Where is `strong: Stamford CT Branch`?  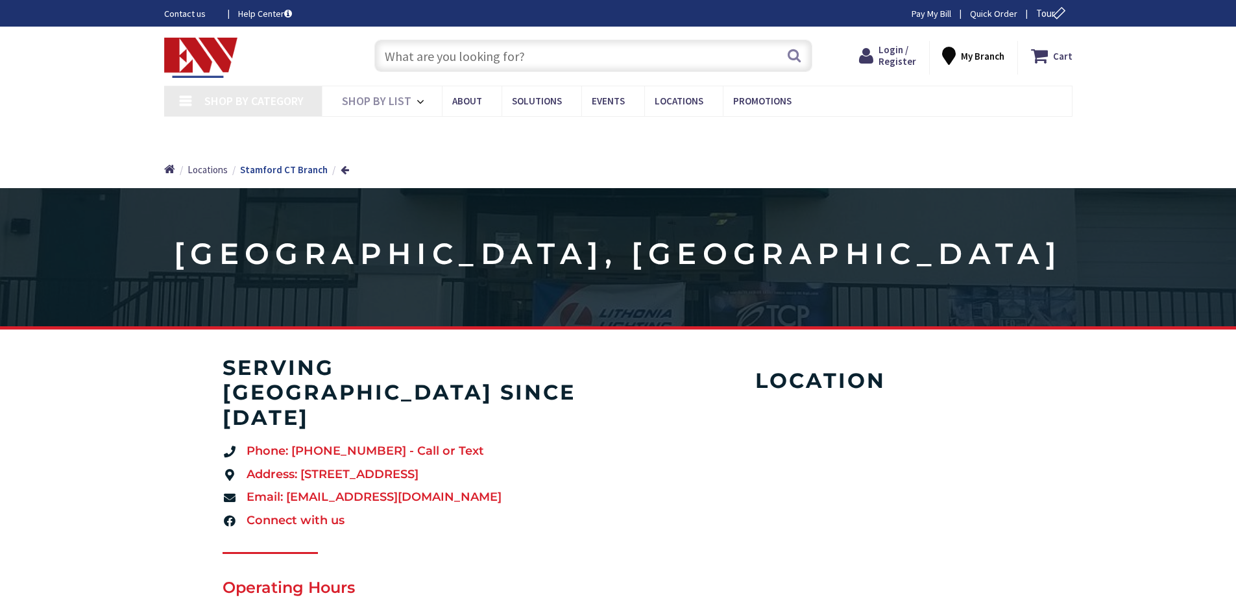
strong: Stamford CT Branch is located at coordinates (283, 169).